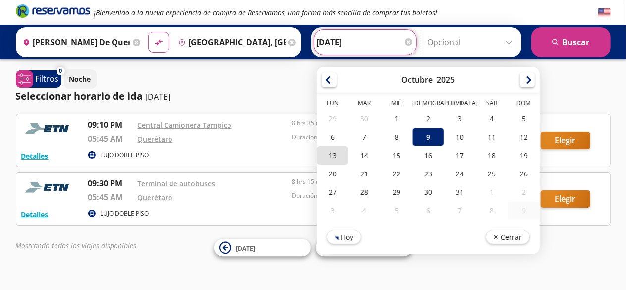 The width and height of the screenshot is (626, 290). I want to click on div: 22-Oct-25, so click(396, 174).